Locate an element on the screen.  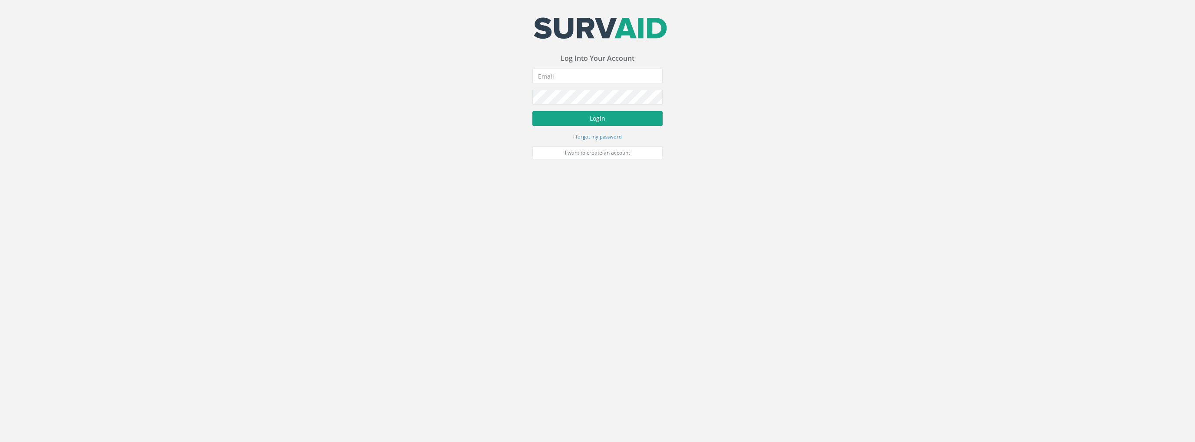
button: Login is located at coordinates (598, 119).